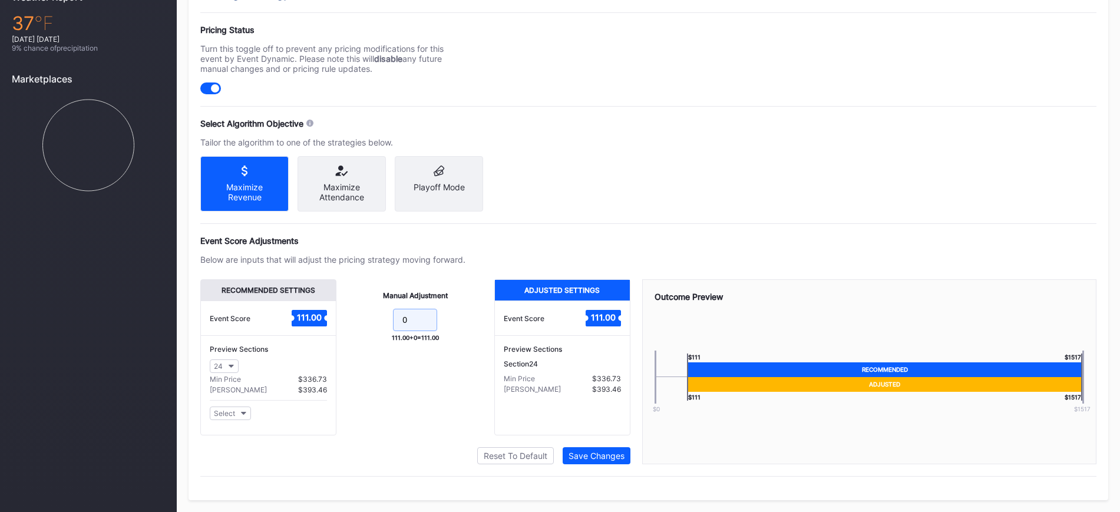 The image size is (1120, 512). I want to click on div: Adjusted Settings, so click(562, 290).